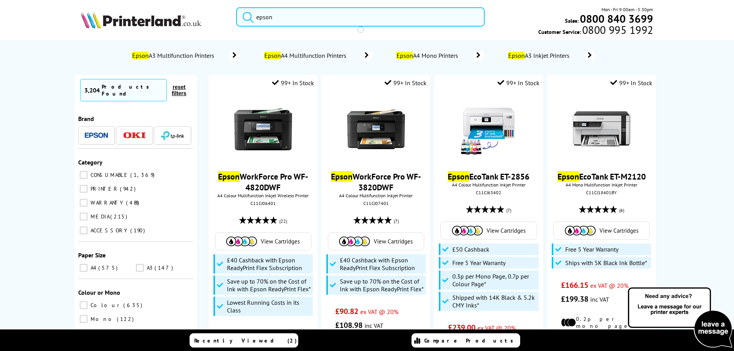 This screenshot has width=734, height=351. What do you see at coordinates (479, 263) in the screenshot?
I see `span: Free 5 Year Warranty` at bounding box center [479, 263].